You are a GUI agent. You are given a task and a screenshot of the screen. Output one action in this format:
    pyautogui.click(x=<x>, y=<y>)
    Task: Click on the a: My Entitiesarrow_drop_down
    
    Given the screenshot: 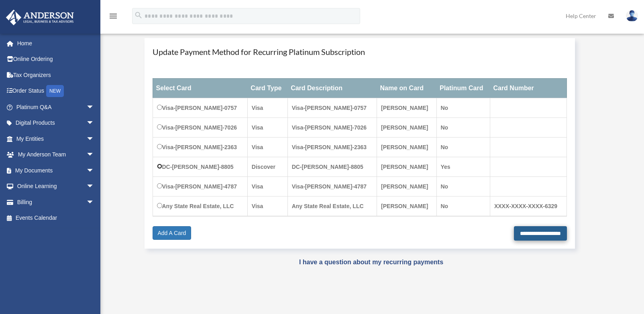 What is the action you would take?
    pyautogui.click(x=56, y=139)
    